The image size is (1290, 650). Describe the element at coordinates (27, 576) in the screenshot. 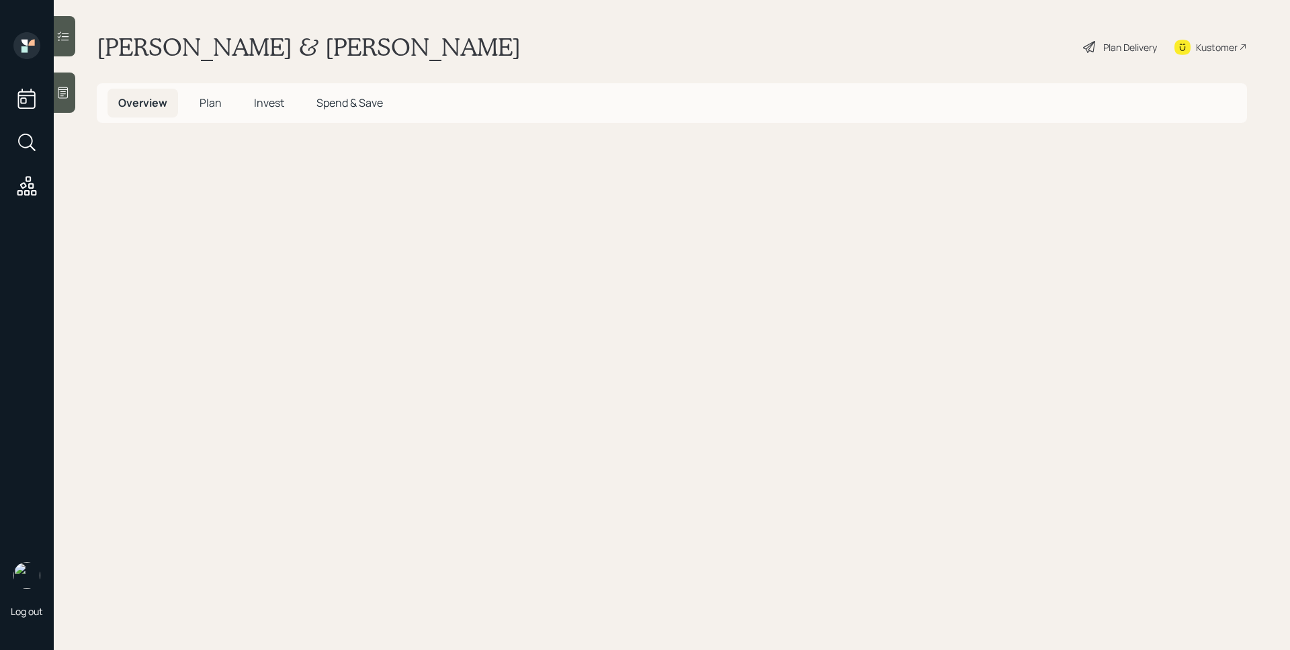

I see `img: james-distasi-headshot.png` at that location.